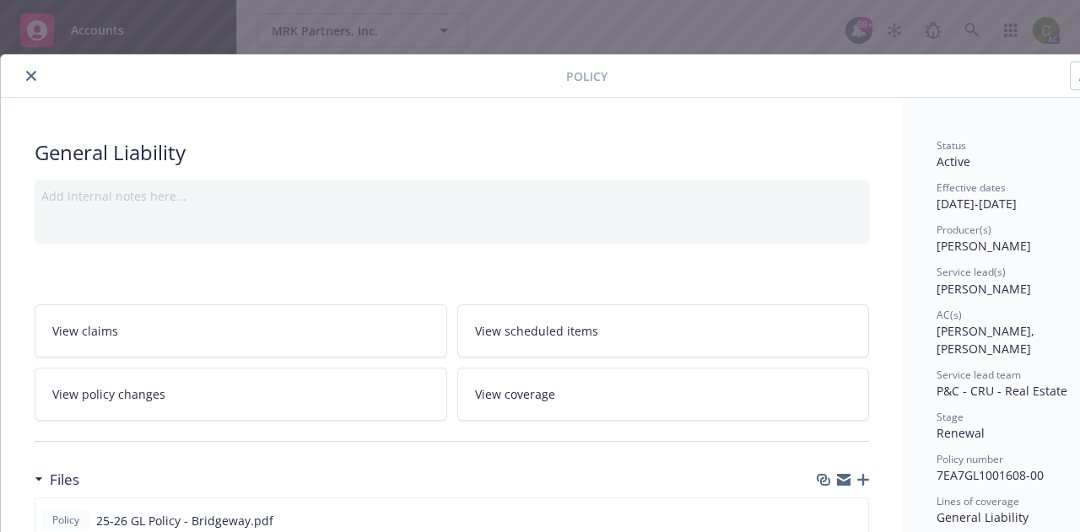  Describe the element at coordinates (109, 394) in the screenshot. I see `span: View policy changes` at that location.